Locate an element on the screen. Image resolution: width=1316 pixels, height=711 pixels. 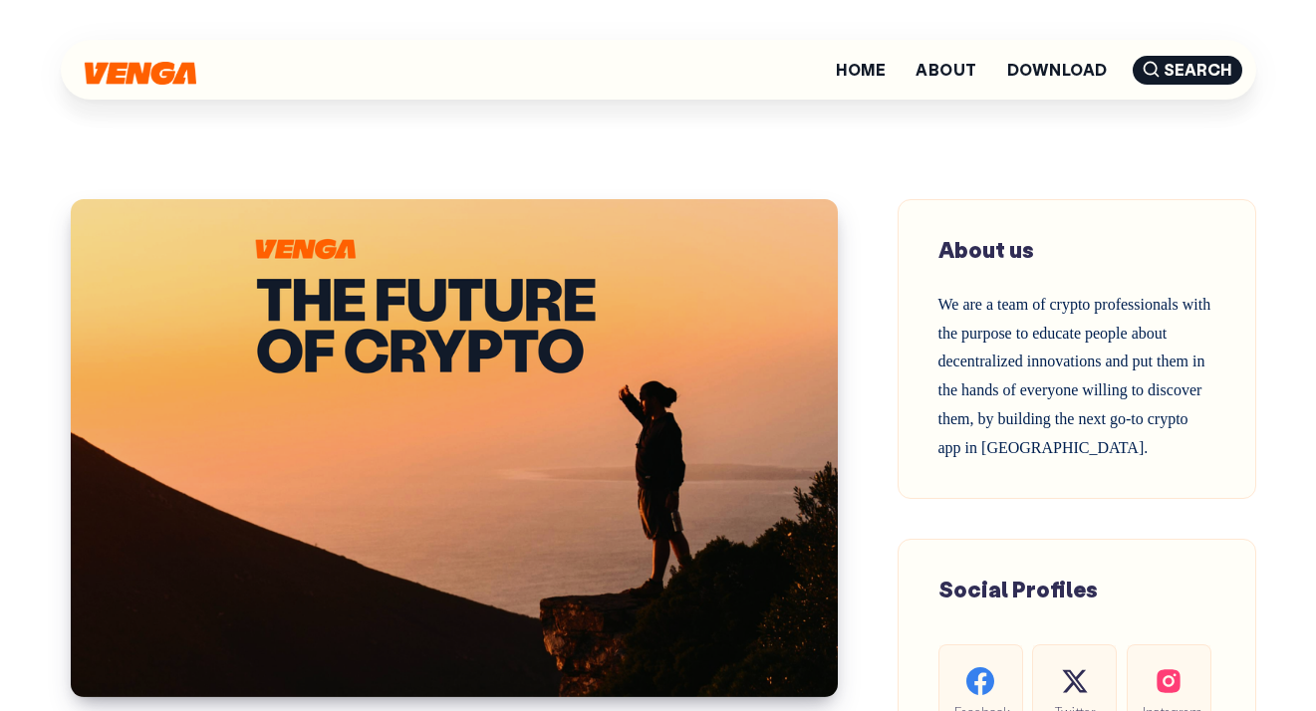
a: Download is located at coordinates (1057, 70).